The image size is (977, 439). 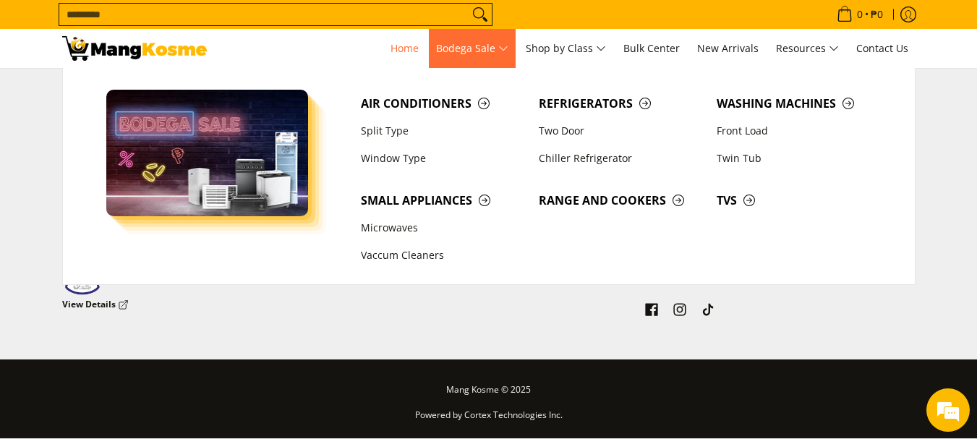 What do you see at coordinates (404, 48) in the screenshot?
I see `span: Home` at bounding box center [404, 48].